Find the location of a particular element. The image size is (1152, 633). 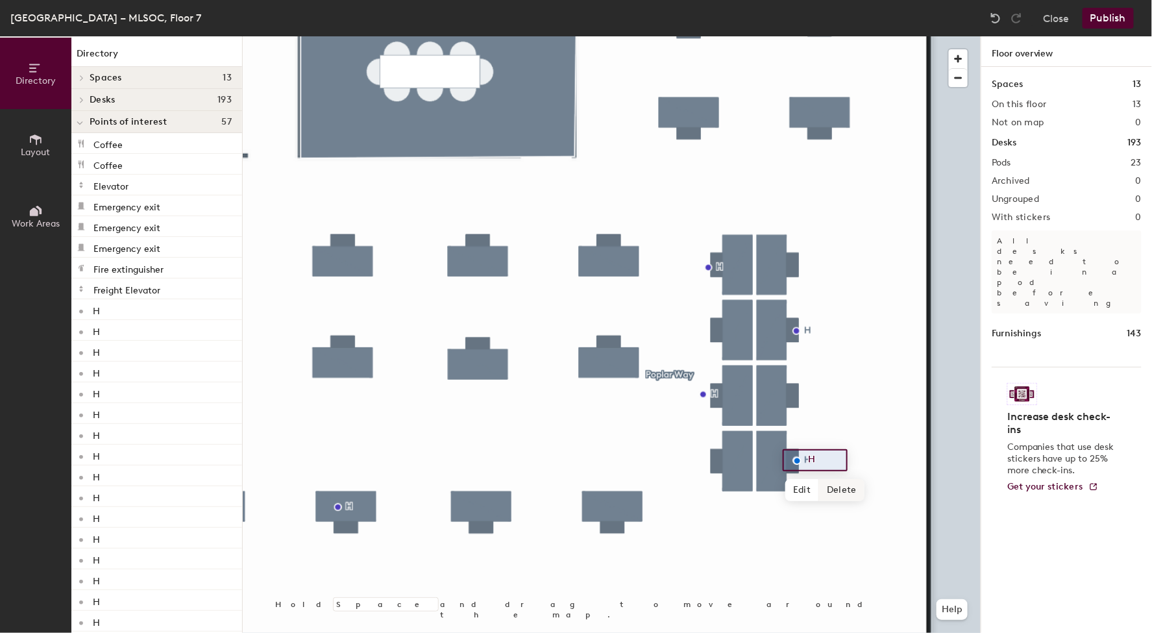

p: Companies that use desk stickers have up to 25% more check-ins. is located at coordinates (1063, 459).